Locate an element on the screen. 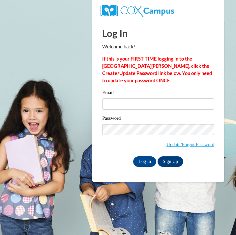 The image size is (236, 235). p: Welcome back! is located at coordinates (158, 47).